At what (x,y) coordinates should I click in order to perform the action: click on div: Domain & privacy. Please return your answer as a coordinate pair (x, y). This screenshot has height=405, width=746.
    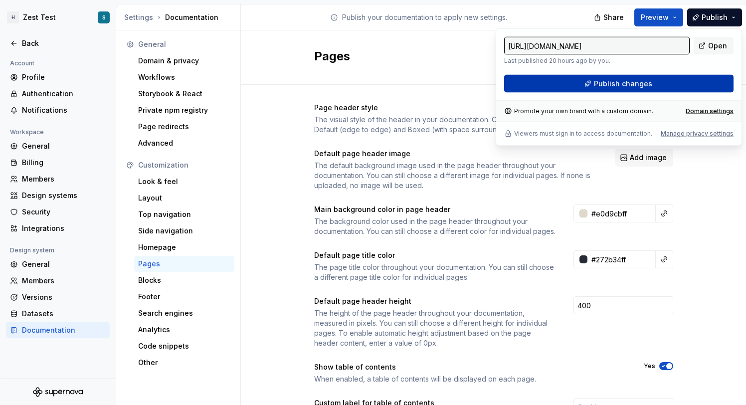
    Looking at the image, I should click on (184, 61).